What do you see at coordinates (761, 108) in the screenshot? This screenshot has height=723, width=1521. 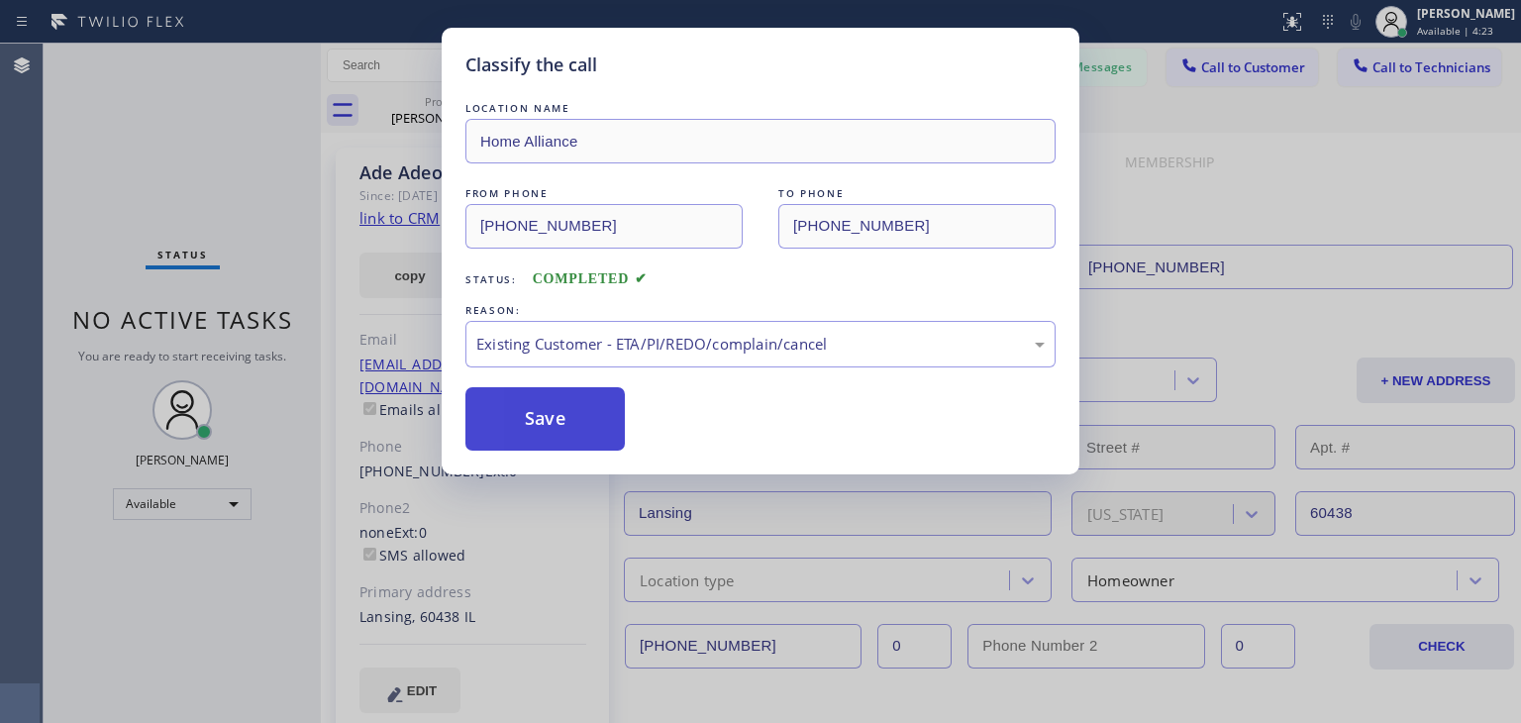 I see `div: LOCATION NAME` at bounding box center [761, 108].